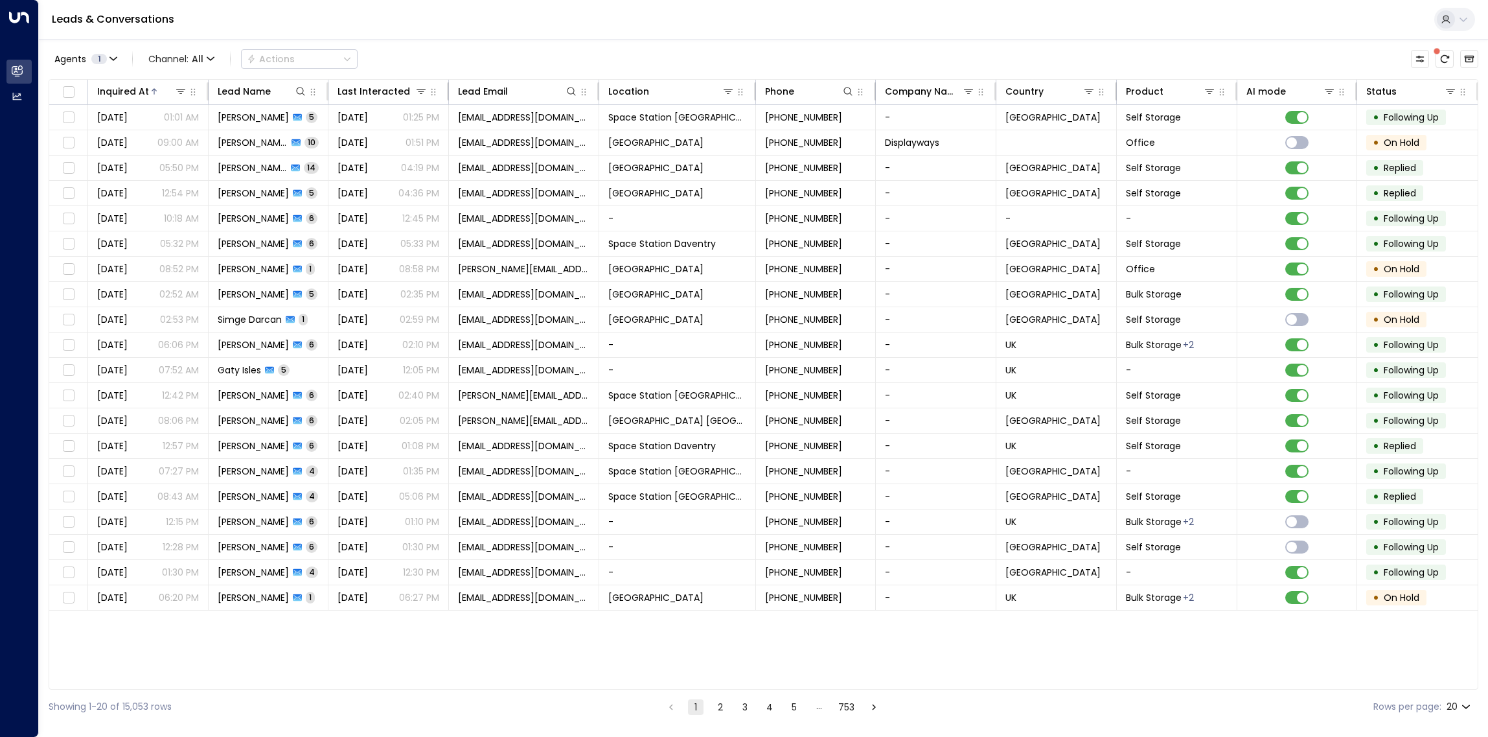 The width and height of the screenshot is (1488, 737). I want to click on p: 08:06 PM, so click(178, 421).